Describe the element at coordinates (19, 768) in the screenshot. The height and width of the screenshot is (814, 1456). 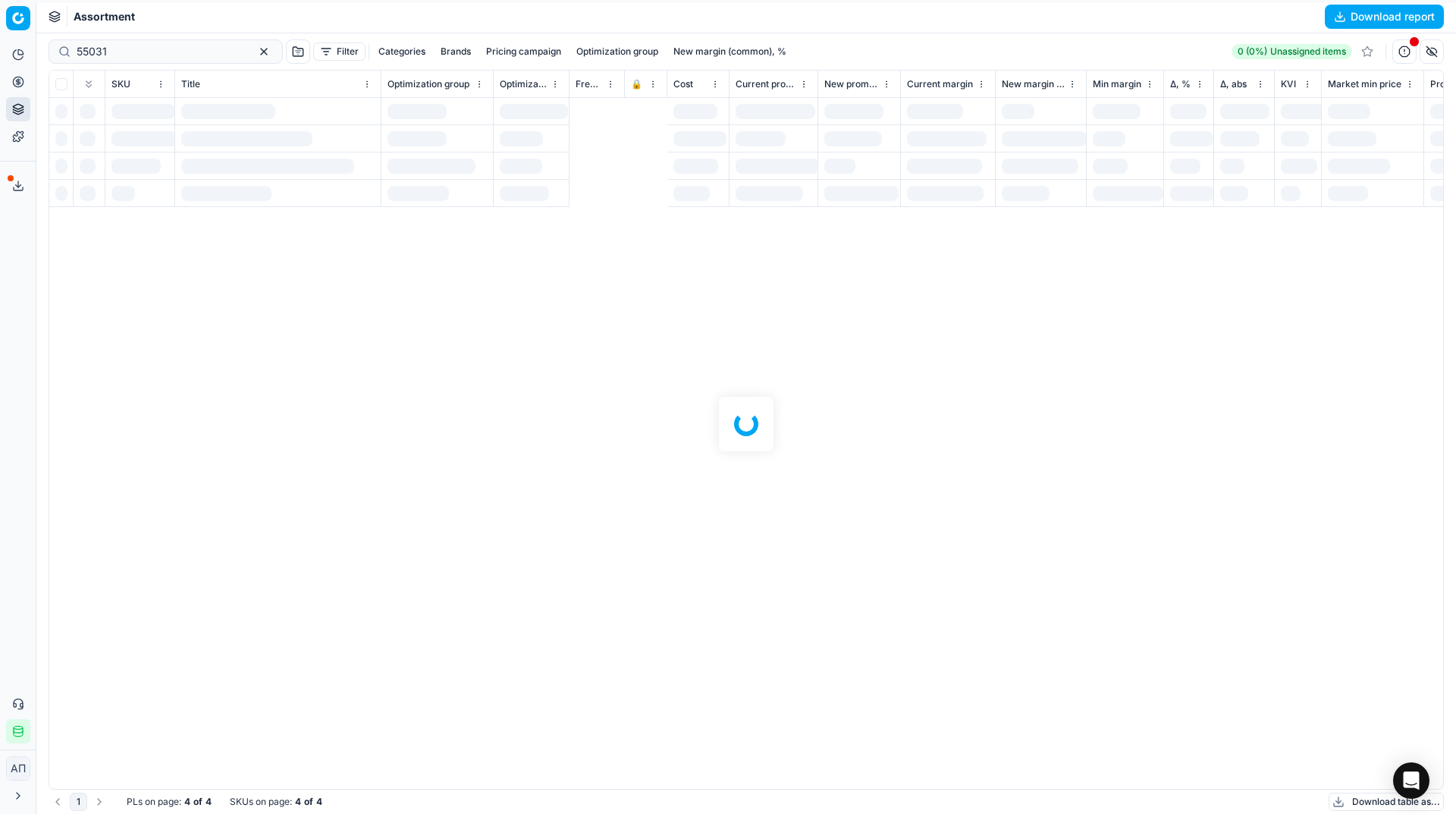
I see `button: АП` at that location.